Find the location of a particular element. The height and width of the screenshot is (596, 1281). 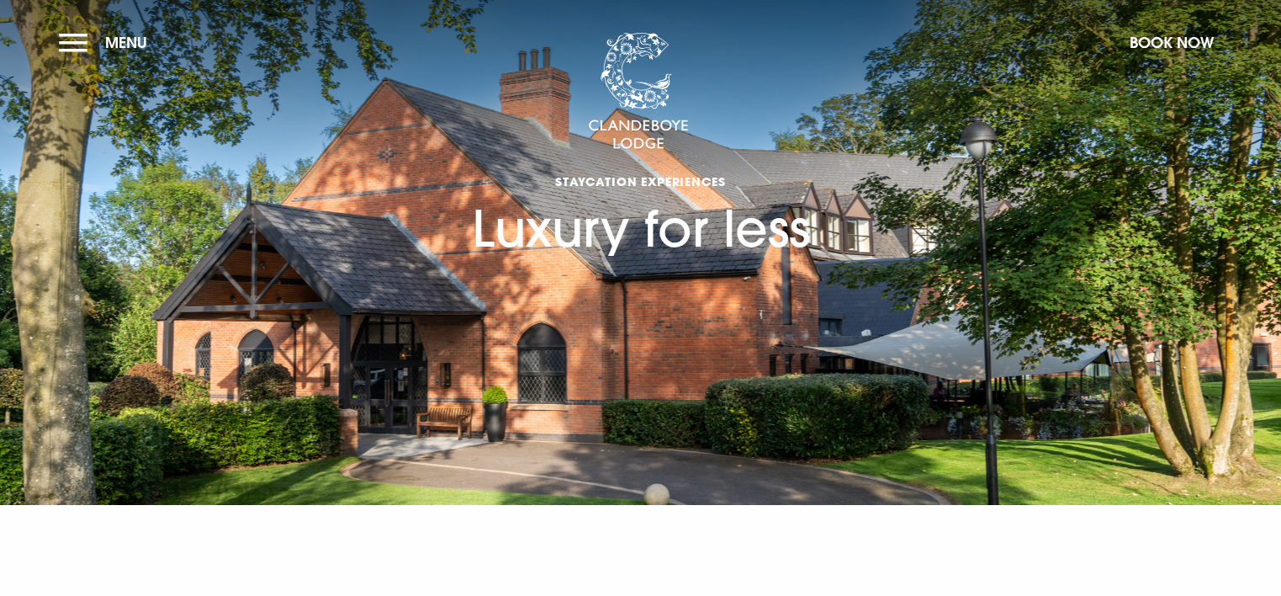

span: Staycation Experiences is located at coordinates (641, 181).